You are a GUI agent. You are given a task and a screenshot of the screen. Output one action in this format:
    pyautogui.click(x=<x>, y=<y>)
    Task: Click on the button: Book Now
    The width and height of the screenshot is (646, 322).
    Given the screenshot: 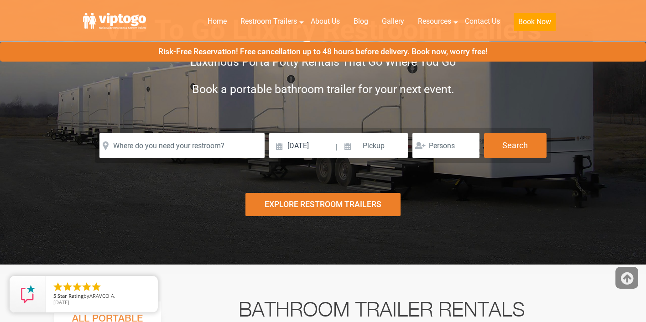 What is the action you would take?
    pyautogui.click(x=535, y=22)
    